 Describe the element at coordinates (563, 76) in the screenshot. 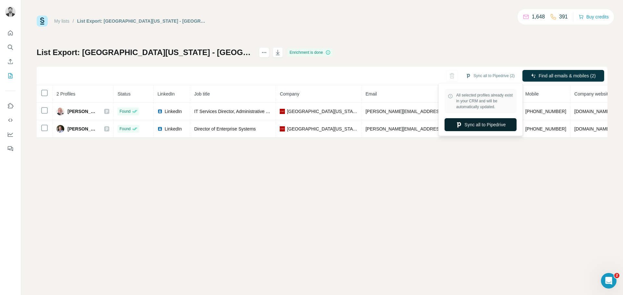

I see `button: Find all emails & mobiles (2)` at that location.